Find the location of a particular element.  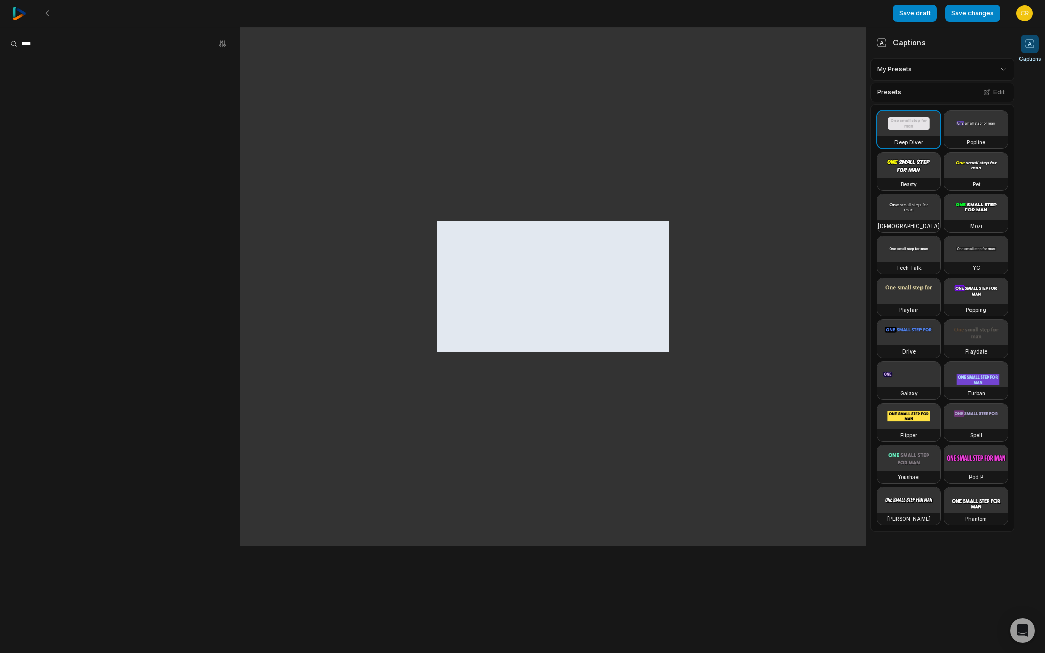

h3: Playfair is located at coordinates (908, 310).